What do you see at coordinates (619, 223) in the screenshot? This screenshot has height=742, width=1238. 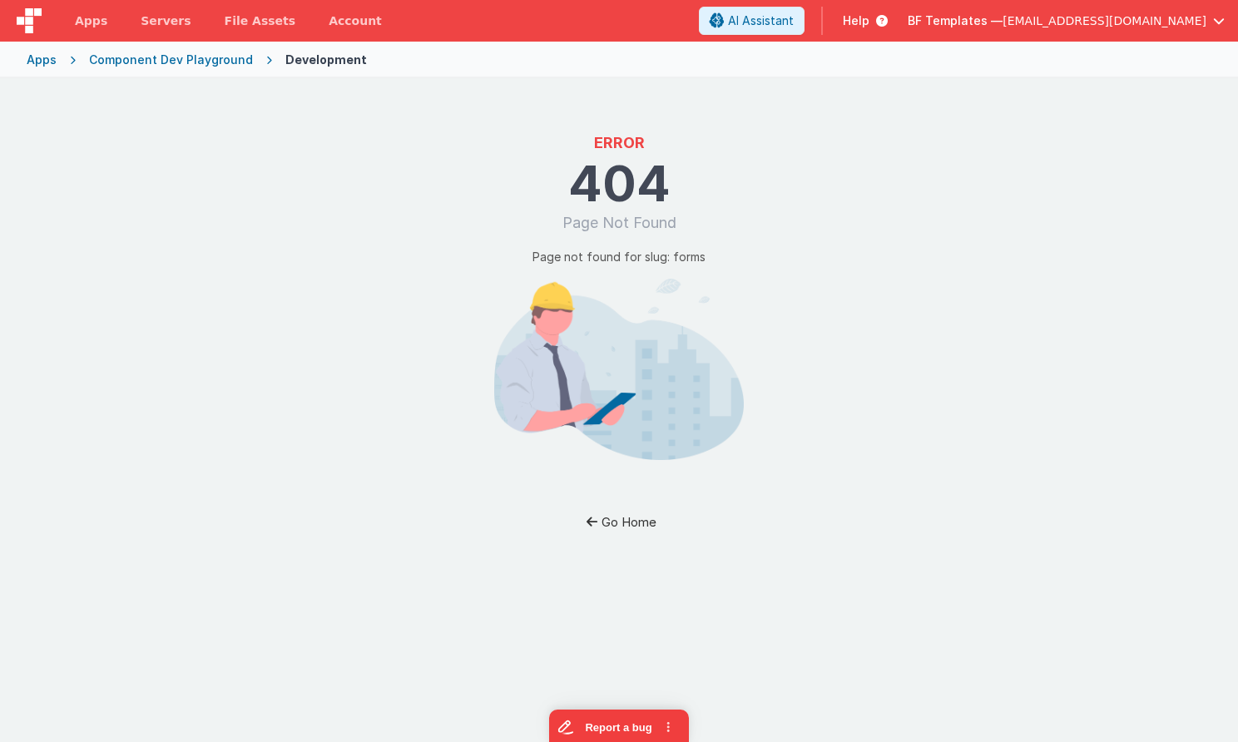 I see `h1: Page Not Found` at bounding box center [619, 223].